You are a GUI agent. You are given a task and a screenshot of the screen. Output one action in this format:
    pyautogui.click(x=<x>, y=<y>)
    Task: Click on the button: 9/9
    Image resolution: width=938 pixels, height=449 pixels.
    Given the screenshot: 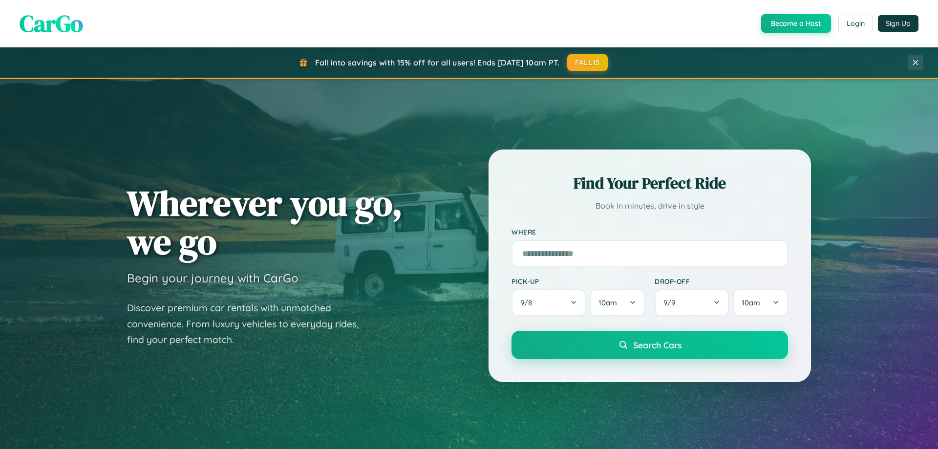 What is the action you would take?
    pyautogui.click(x=692, y=303)
    